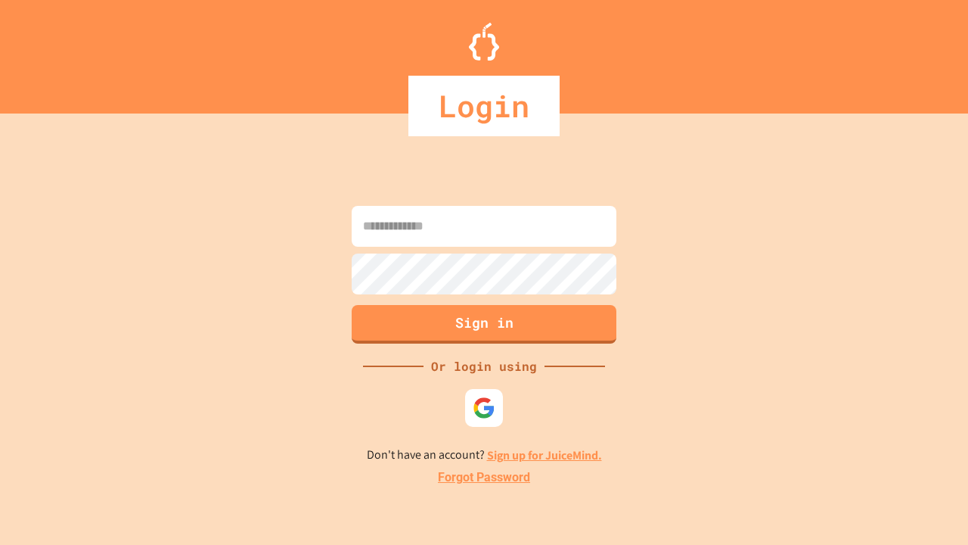 Image resolution: width=968 pixels, height=545 pixels. Describe the element at coordinates (545, 455) in the screenshot. I see `a: Sign up for JuiceMind.` at that location.